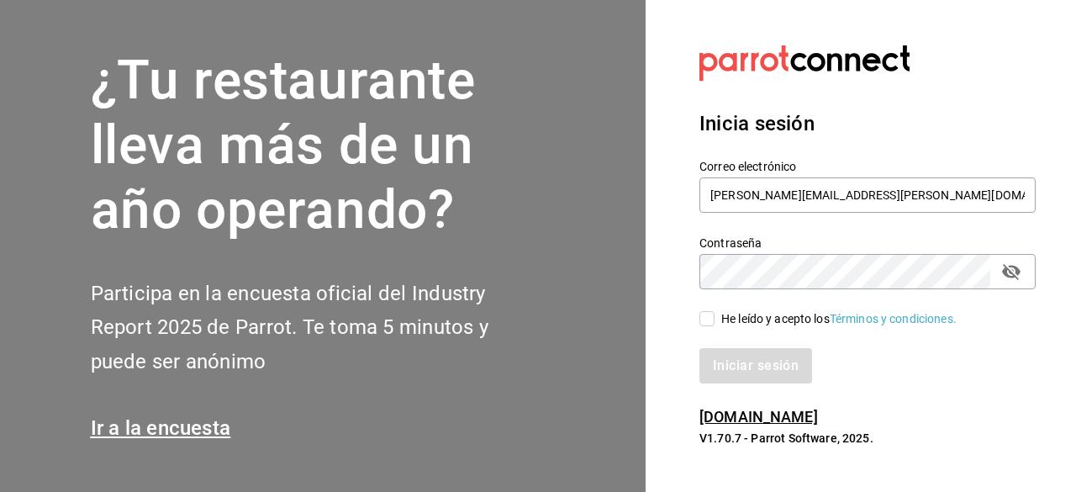 This screenshot has height=492, width=1076. Describe the element at coordinates (1012, 272) in the screenshot. I see `button: passwordField` at that location.